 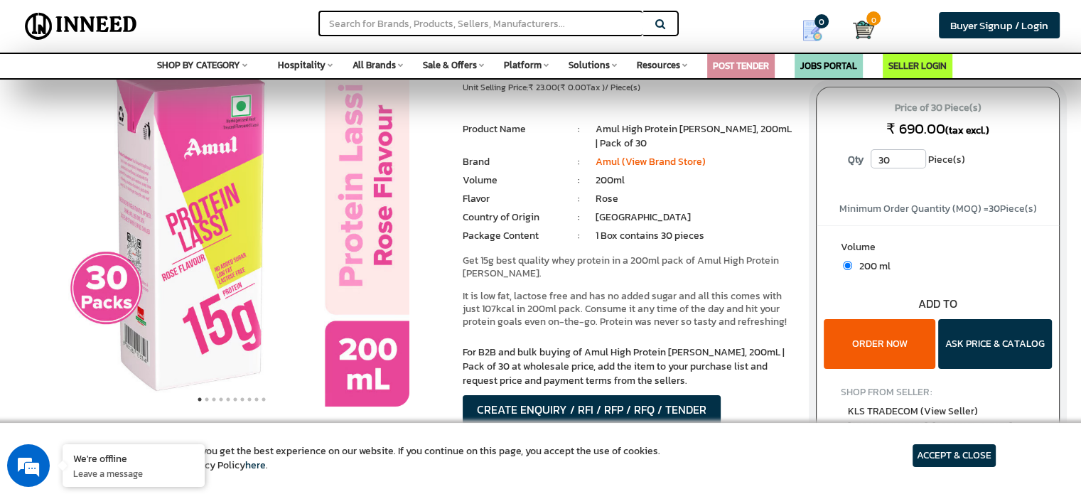 What do you see at coordinates (650, 161) in the screenshot?
I see `a: Amul (View Brand Store)` at bounding box center [650, 161].